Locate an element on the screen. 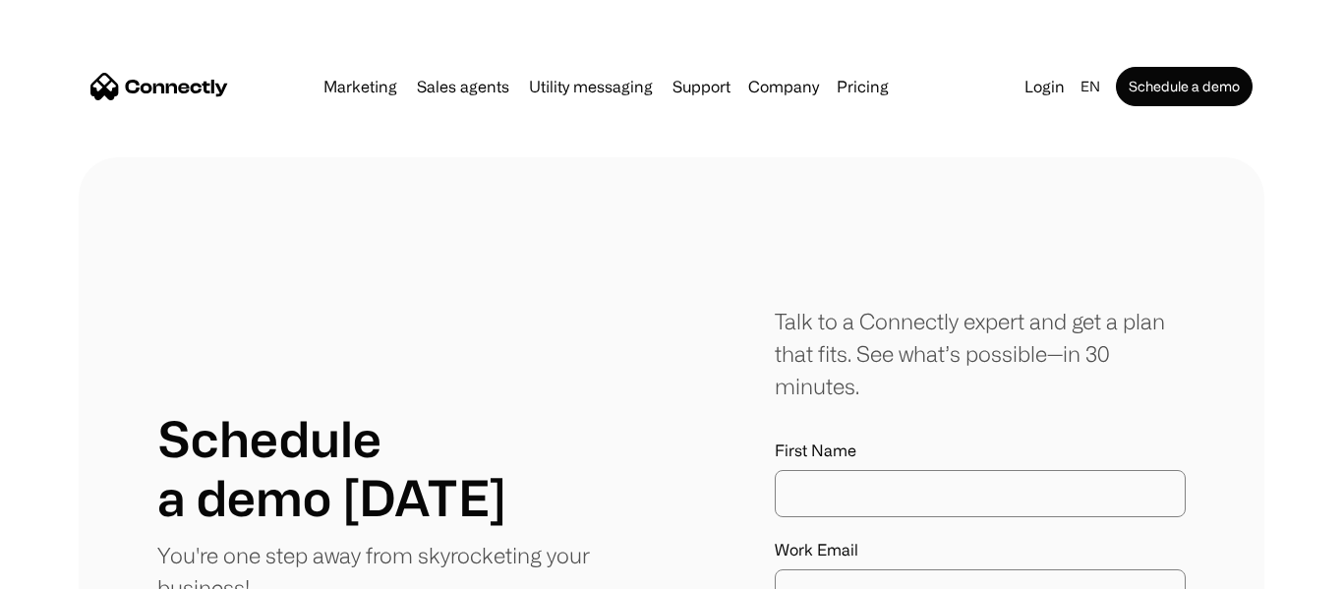 Image resolution: width=1343 pixels, height=589 pixels. aside: Language selected: English is located at coordinates (69, 567).